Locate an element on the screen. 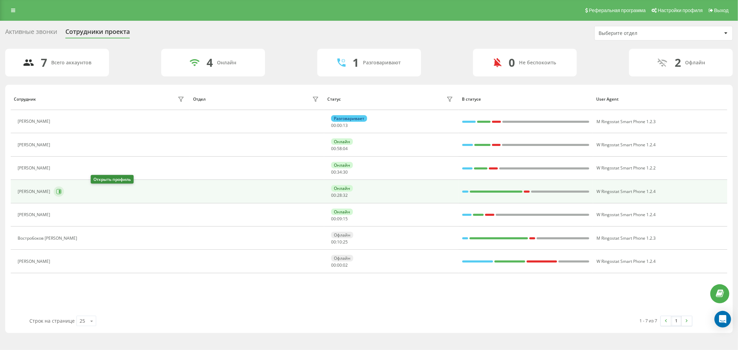  div: 1 - 7 из 7 is located at coordinates (649, 321).